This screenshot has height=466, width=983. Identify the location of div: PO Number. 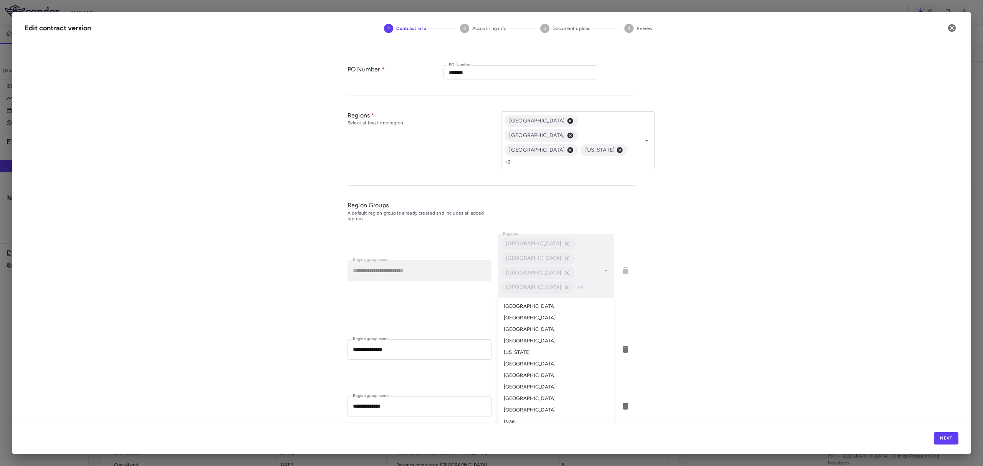
(395, 76).